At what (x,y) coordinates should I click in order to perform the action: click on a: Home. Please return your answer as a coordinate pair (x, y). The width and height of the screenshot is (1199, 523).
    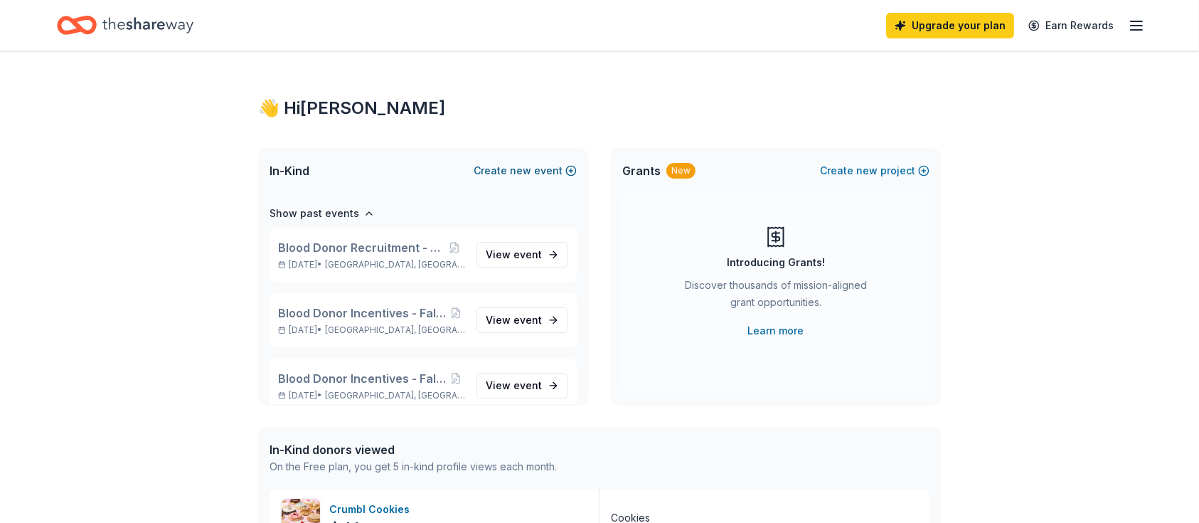
    Looking at the image, I should click on (125, 25).